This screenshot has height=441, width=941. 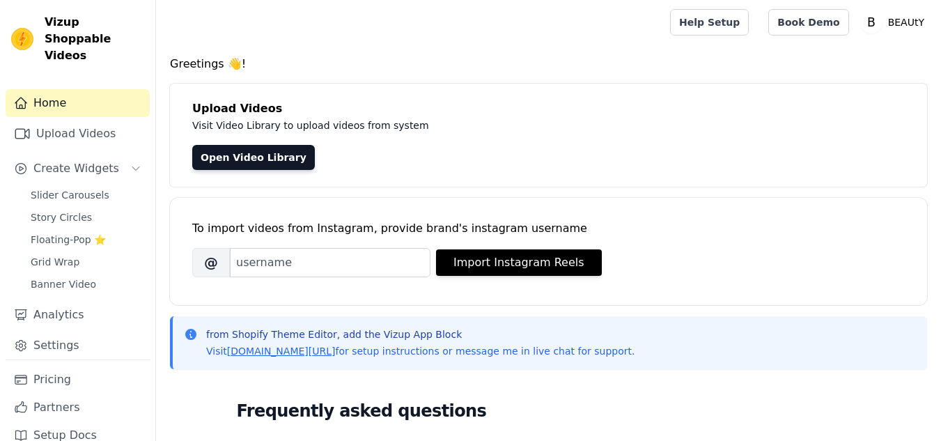 What do you see at coordinates (77, 407) in the screenshot?
I see `a: Partners` at bounding box center [77, 407].